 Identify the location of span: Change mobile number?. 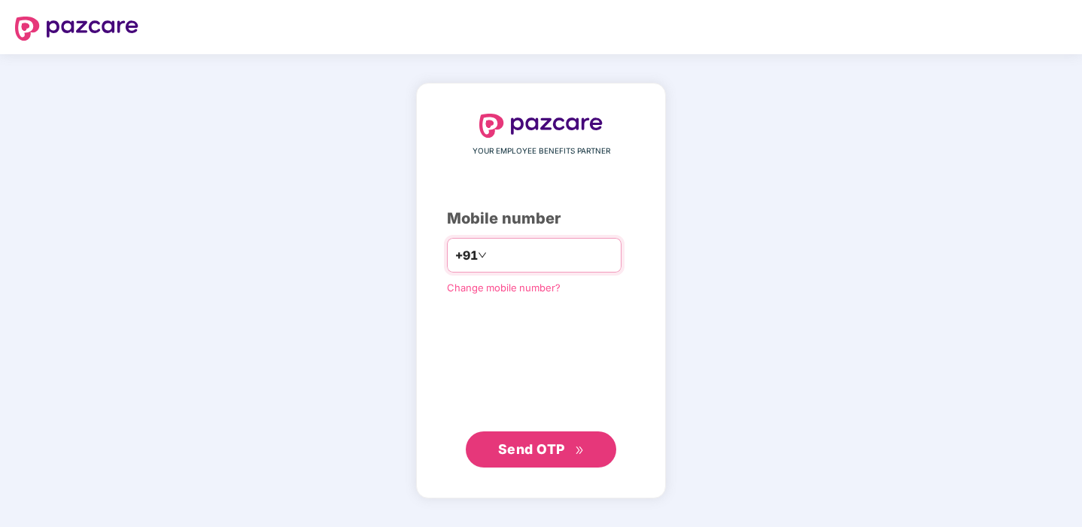
(503, 287).